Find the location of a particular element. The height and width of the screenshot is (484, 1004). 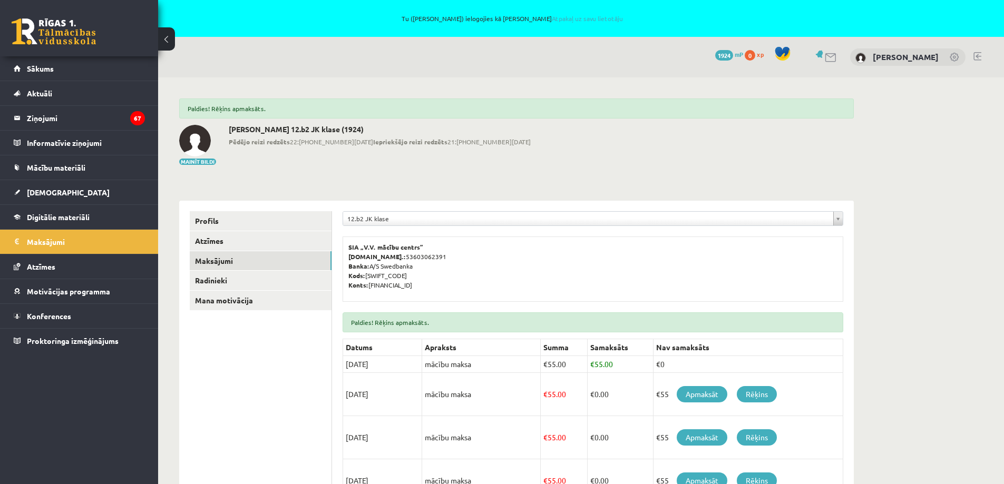

th: Samaksāts is located at coordinates (620, 348).